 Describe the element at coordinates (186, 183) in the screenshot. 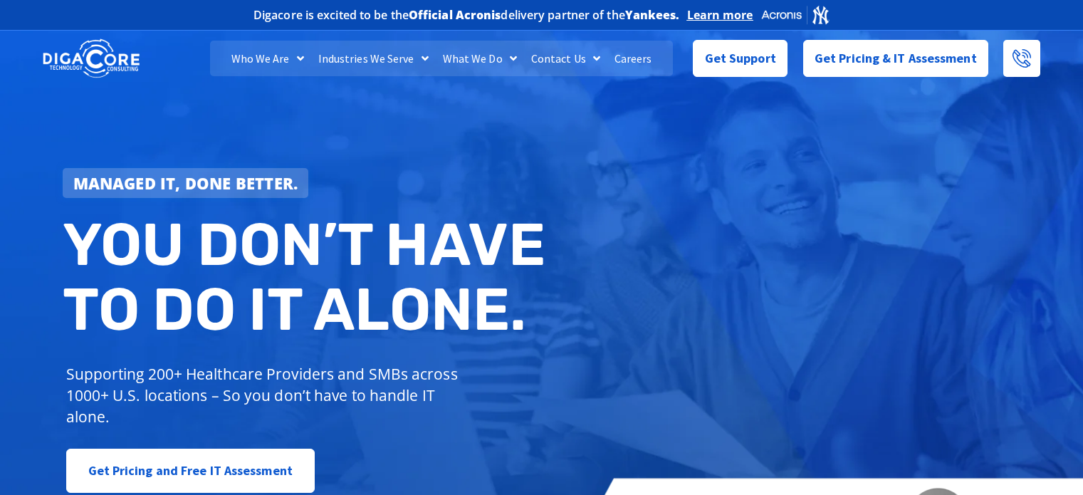

I see `strong: Managed IT, done better.` at that location.